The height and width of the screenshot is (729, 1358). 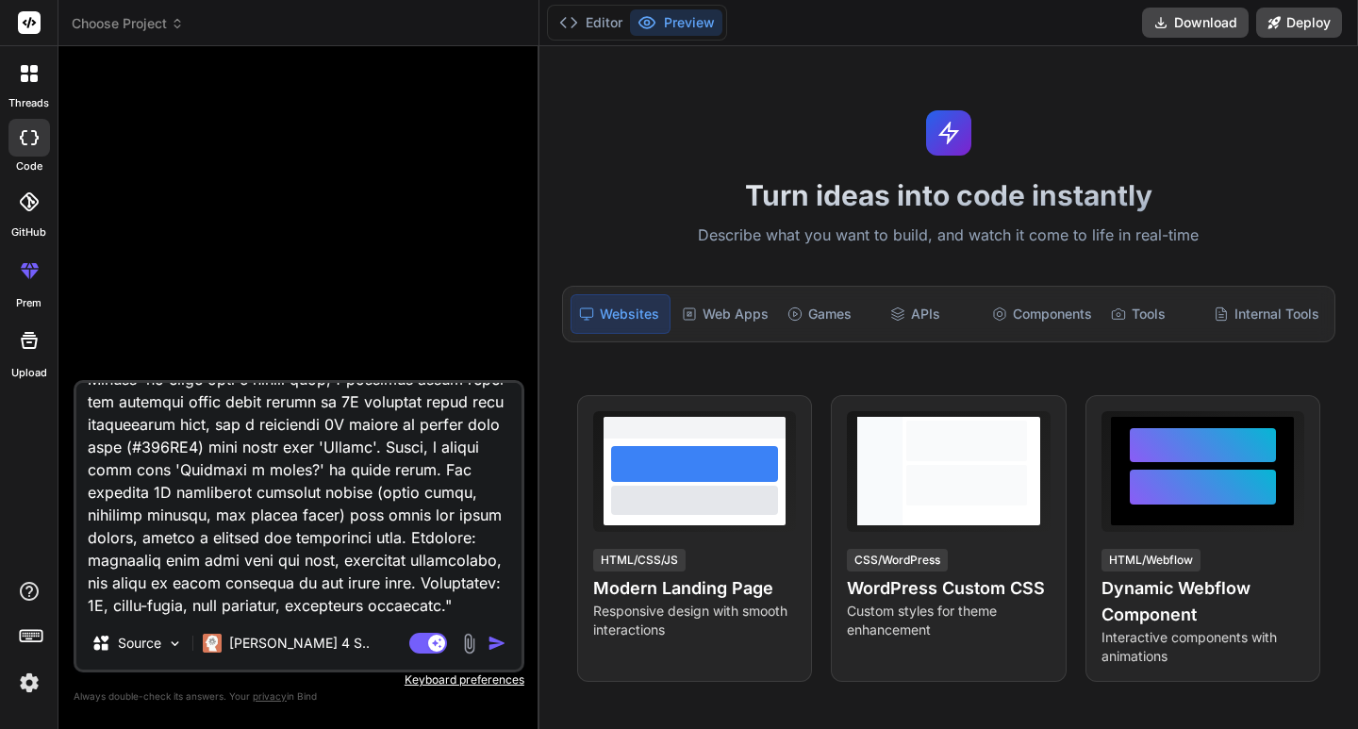 What do you see at coordinates (1298, 23) in the screenshot?
I see `button: Deploy` at bounding box center [1298, 23].